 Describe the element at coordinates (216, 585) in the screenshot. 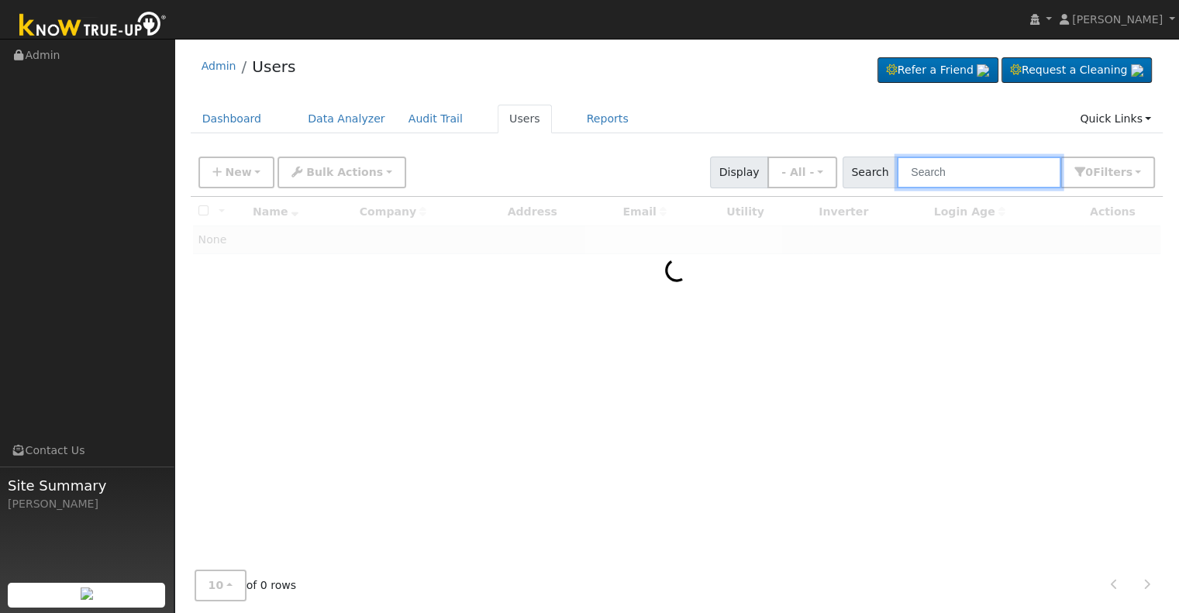

I see `span: 10` at that location.